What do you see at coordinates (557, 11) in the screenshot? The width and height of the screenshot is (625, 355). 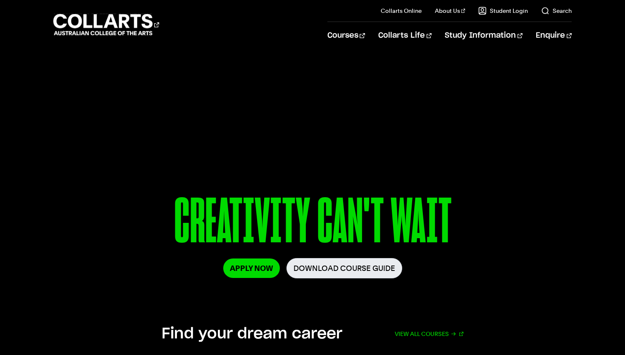 I see `a: Search` at bounding box center [557, 11].